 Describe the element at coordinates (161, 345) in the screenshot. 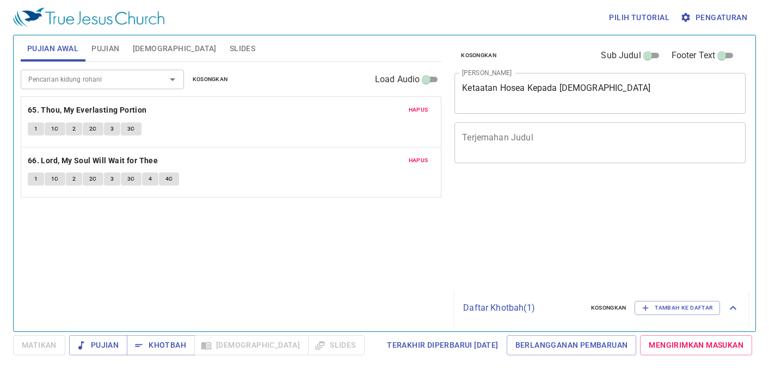

I see `button: Khotbah` at that location.